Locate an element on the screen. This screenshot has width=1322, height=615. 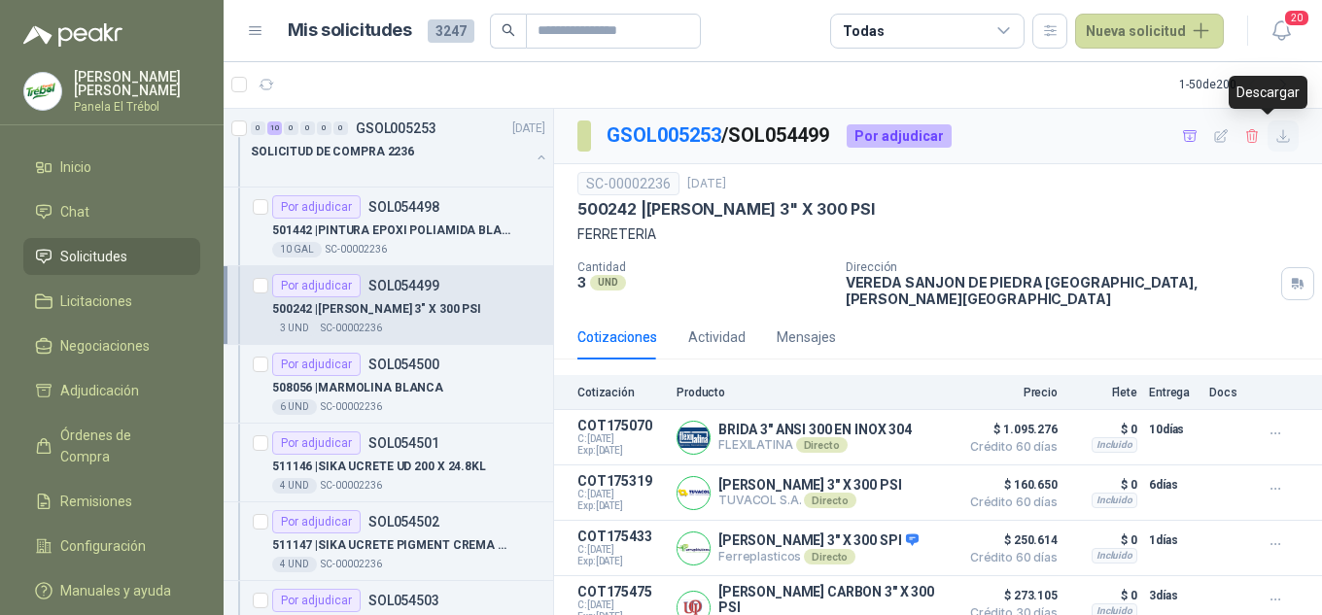
a: Órdenes de Compra is located at coordinates (112, 446).